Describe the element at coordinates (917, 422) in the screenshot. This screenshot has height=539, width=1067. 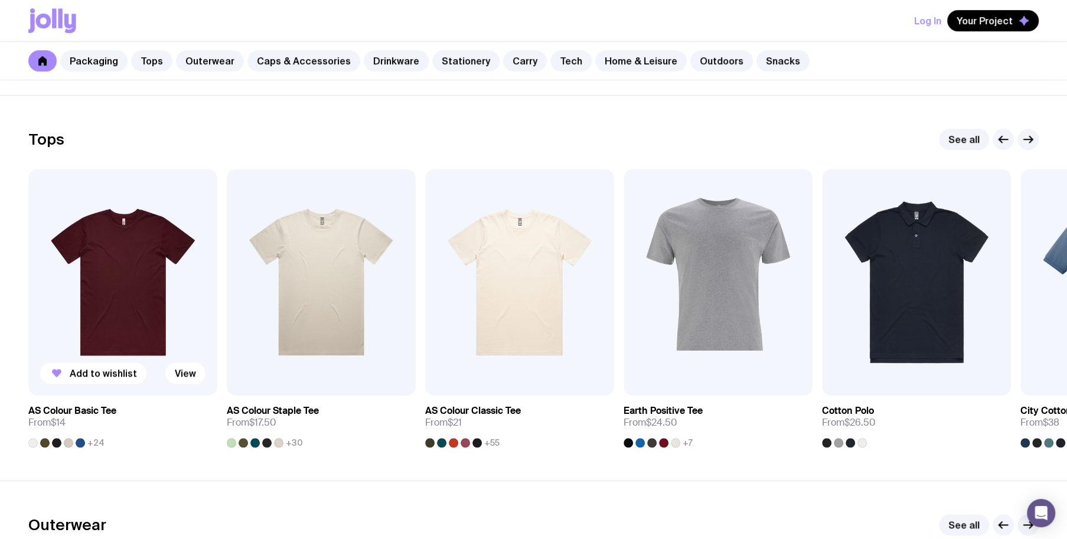
I see `a: Cotton PoloFrom$26.50` at that location.